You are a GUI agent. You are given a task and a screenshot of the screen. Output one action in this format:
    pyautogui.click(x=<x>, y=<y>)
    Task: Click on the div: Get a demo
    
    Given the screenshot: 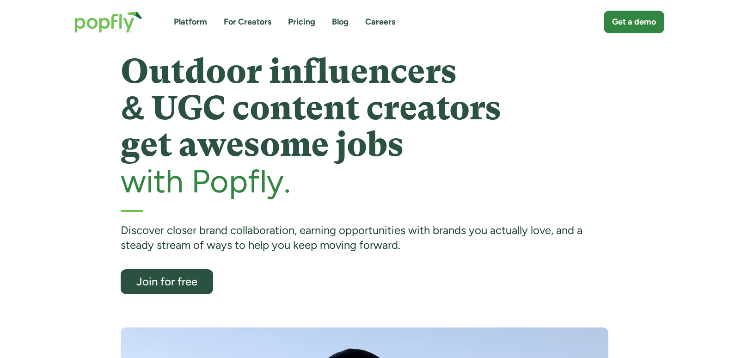 What is the action you would take?
    pyautogui.click(x=634, y=22)
    